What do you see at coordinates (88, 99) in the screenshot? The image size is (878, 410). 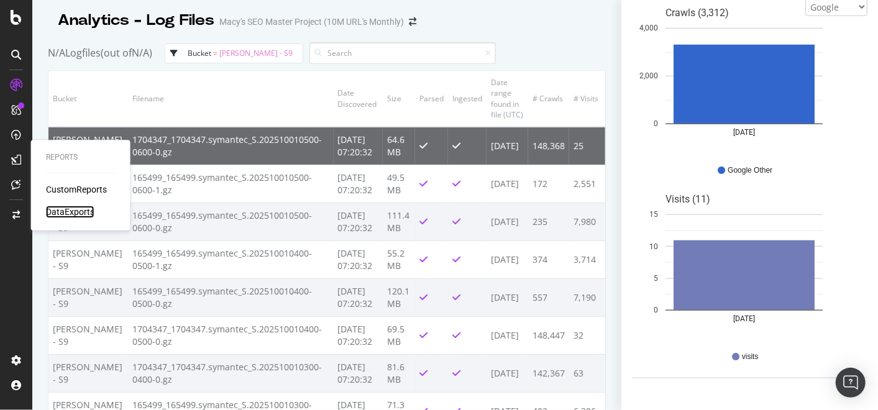 I see `th: Bucket` at bounding box center [88, 99].